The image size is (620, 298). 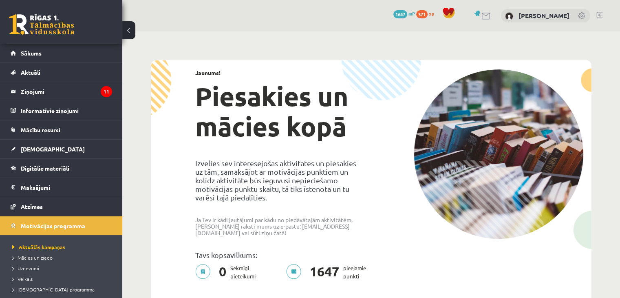 What do you see at coordinates (412, 13) in the screenshot?
I see `span: mP` at bounding box center [412, 13].